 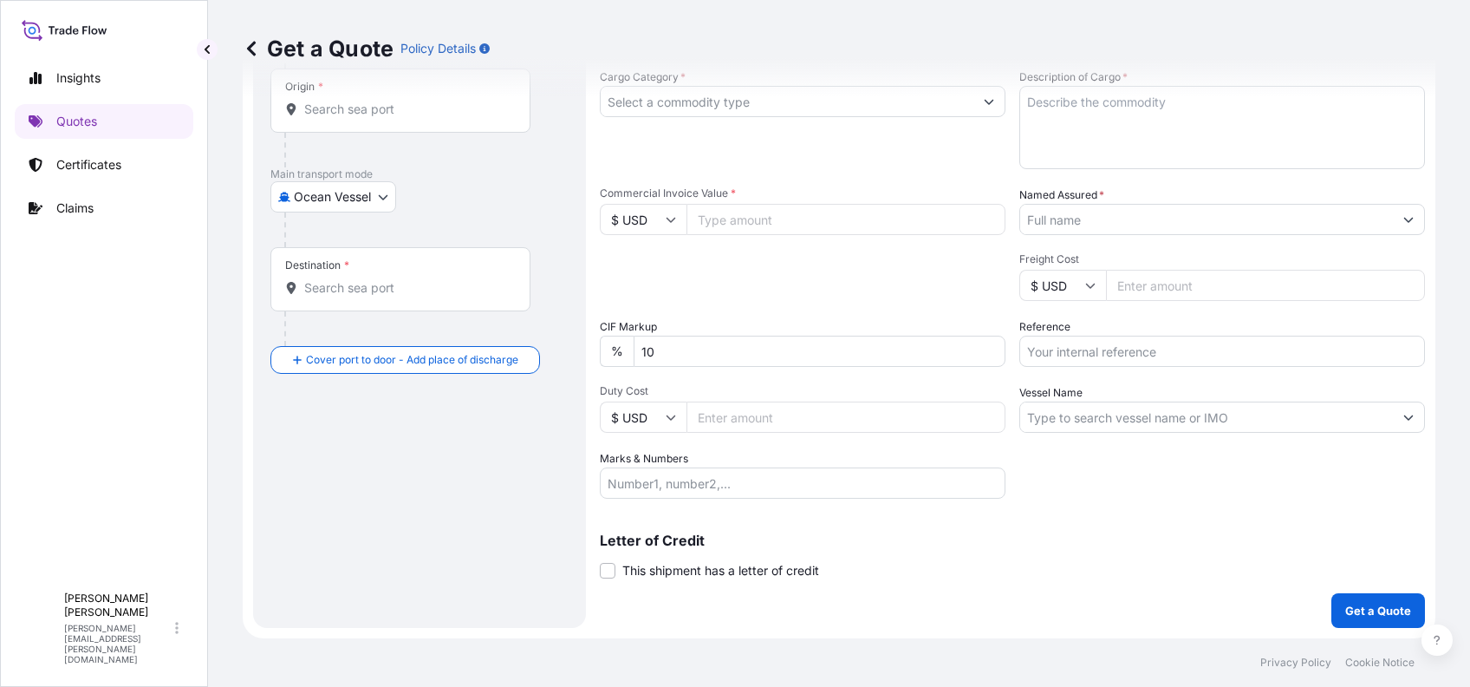 What do you see at coordinates (846, 219) in the screenshot?
I see `input: Type amount` at bounding box center [846, 219].